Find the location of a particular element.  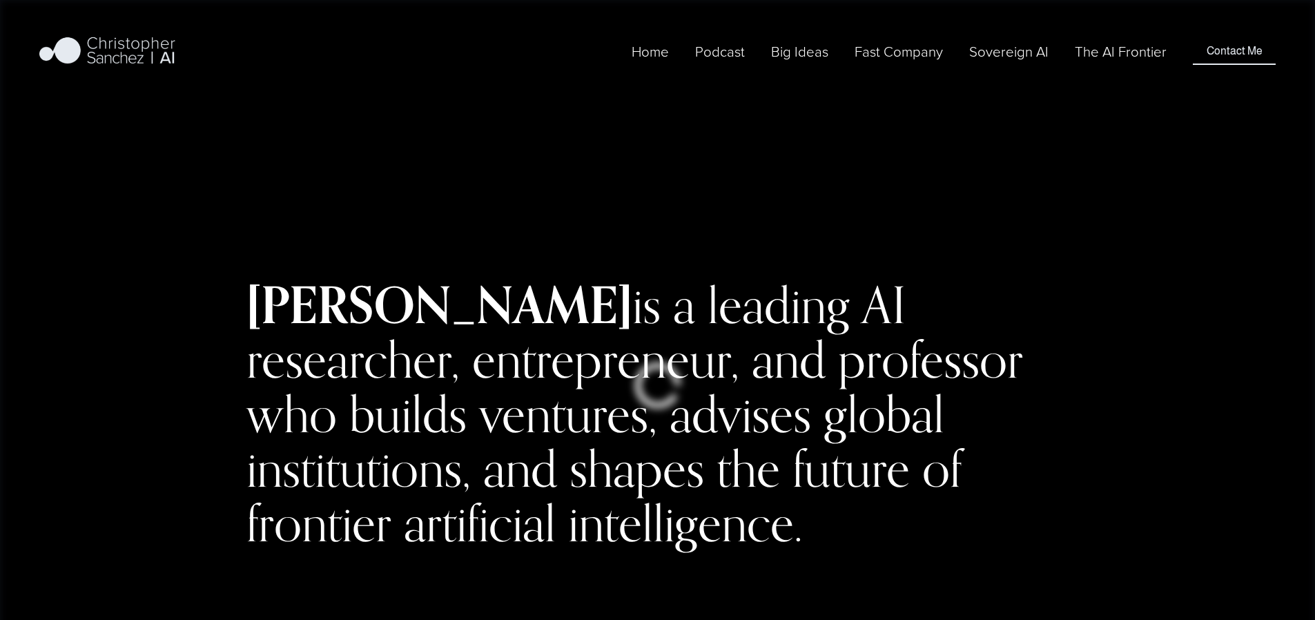

a: Sovereign AI is located at coordinates (1009, 51).